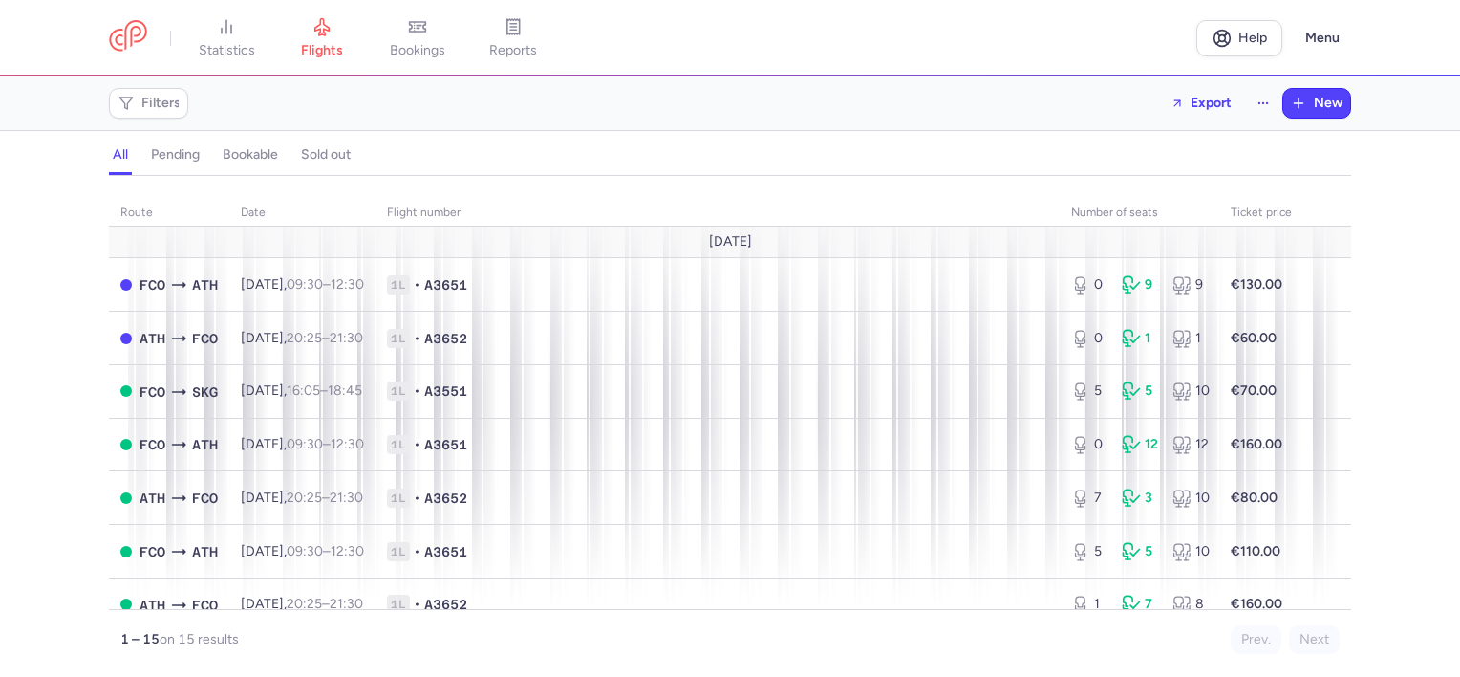 The image size is (1460, 677). What do you see at coordinates (226, 38) in the screenshot?
I see `a: statistics` at bounding box center [226, 38].